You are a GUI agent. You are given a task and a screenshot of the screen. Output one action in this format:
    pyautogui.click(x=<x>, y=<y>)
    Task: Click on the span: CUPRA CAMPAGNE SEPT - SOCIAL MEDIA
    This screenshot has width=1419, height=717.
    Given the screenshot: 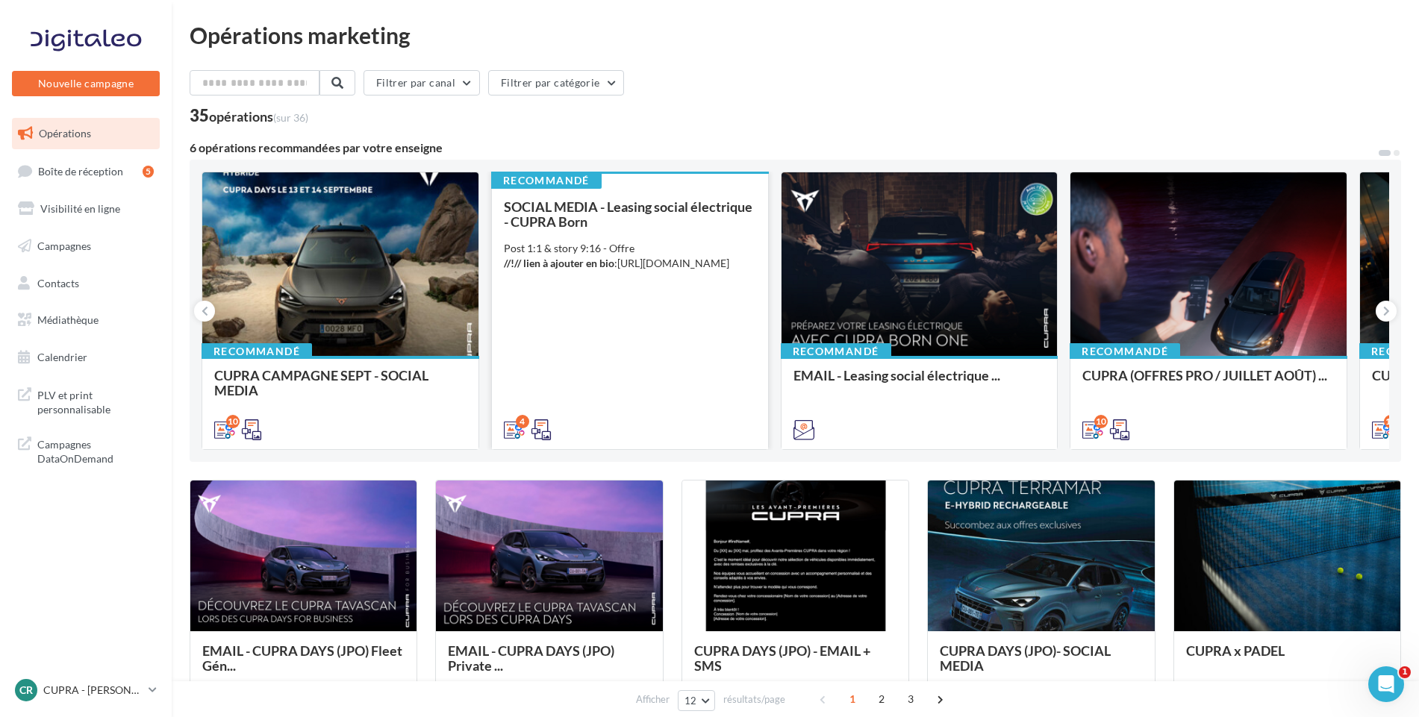 What is the action you would take?
    pyautogui.click(x=321, y=383)
    